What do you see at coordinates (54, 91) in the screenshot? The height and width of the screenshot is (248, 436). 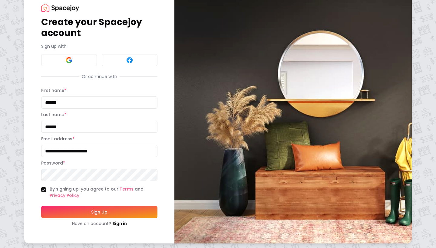 I see `label: First name` at bounding box center [54, 91].